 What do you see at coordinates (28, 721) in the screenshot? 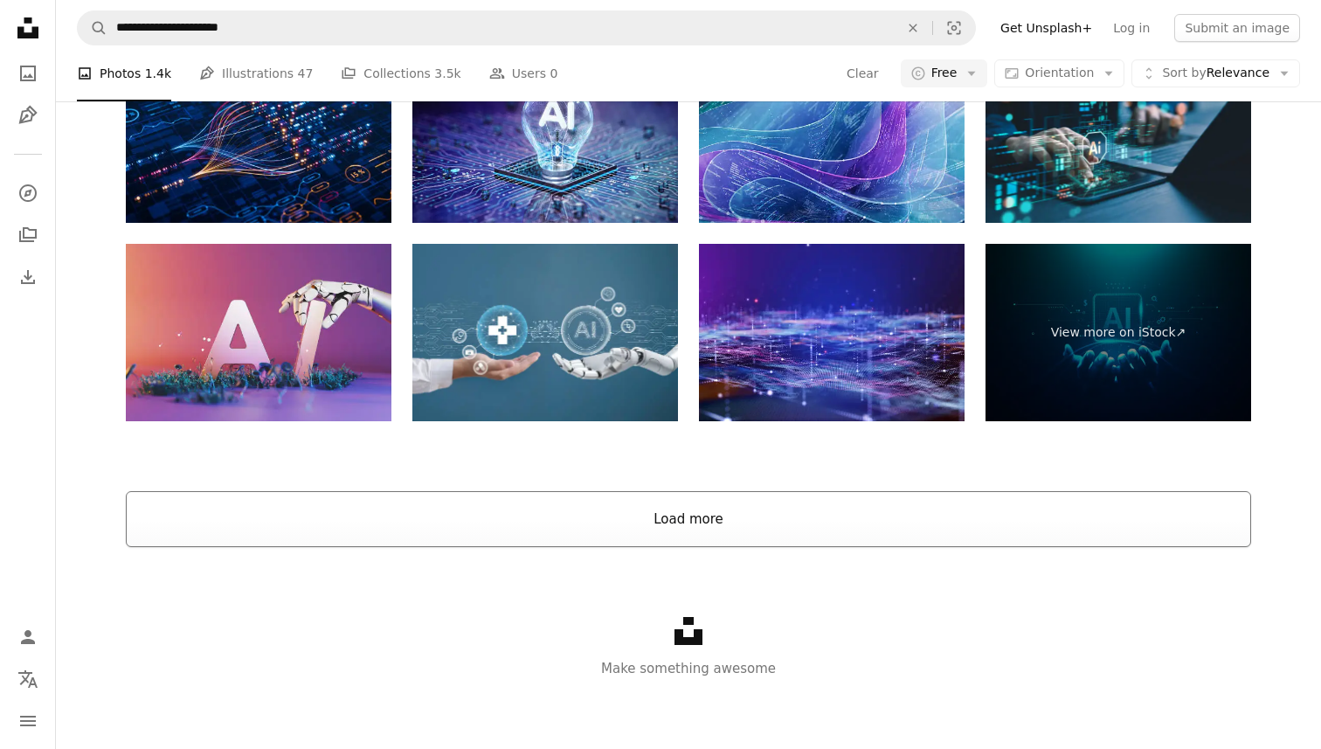
I see `button: Menu` at bounding box center [28, 721].